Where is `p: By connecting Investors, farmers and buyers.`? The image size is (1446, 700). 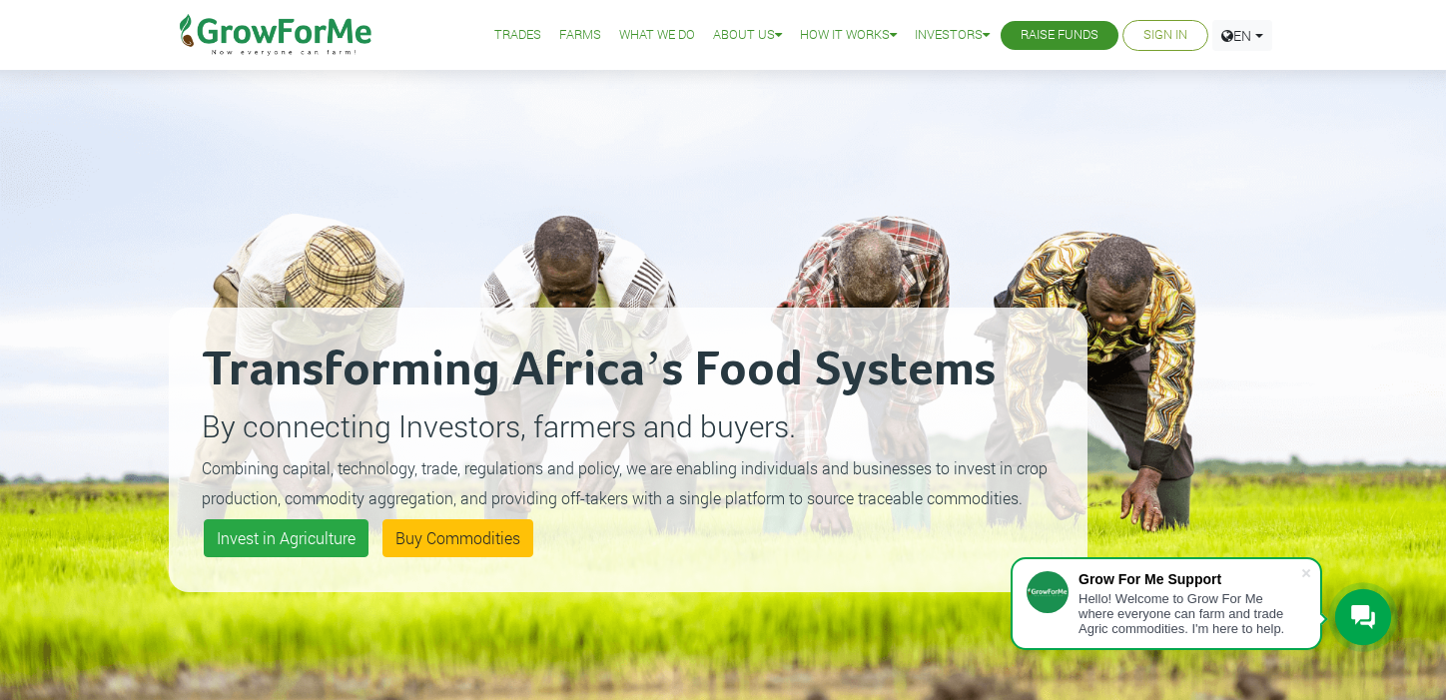 p: By connecting Investors, farmers and buyers. is located at coordinates (628, 425).